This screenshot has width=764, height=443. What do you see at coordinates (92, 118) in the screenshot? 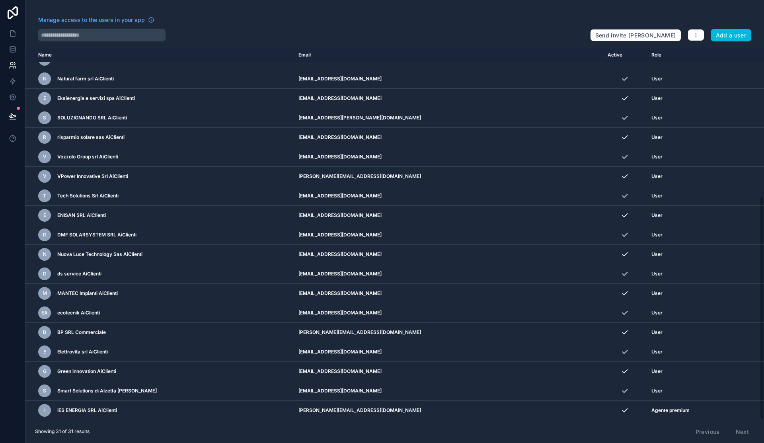
I see `span: SOLUZIONANDO SRL AiClienti` at bounding box center [92, 118].